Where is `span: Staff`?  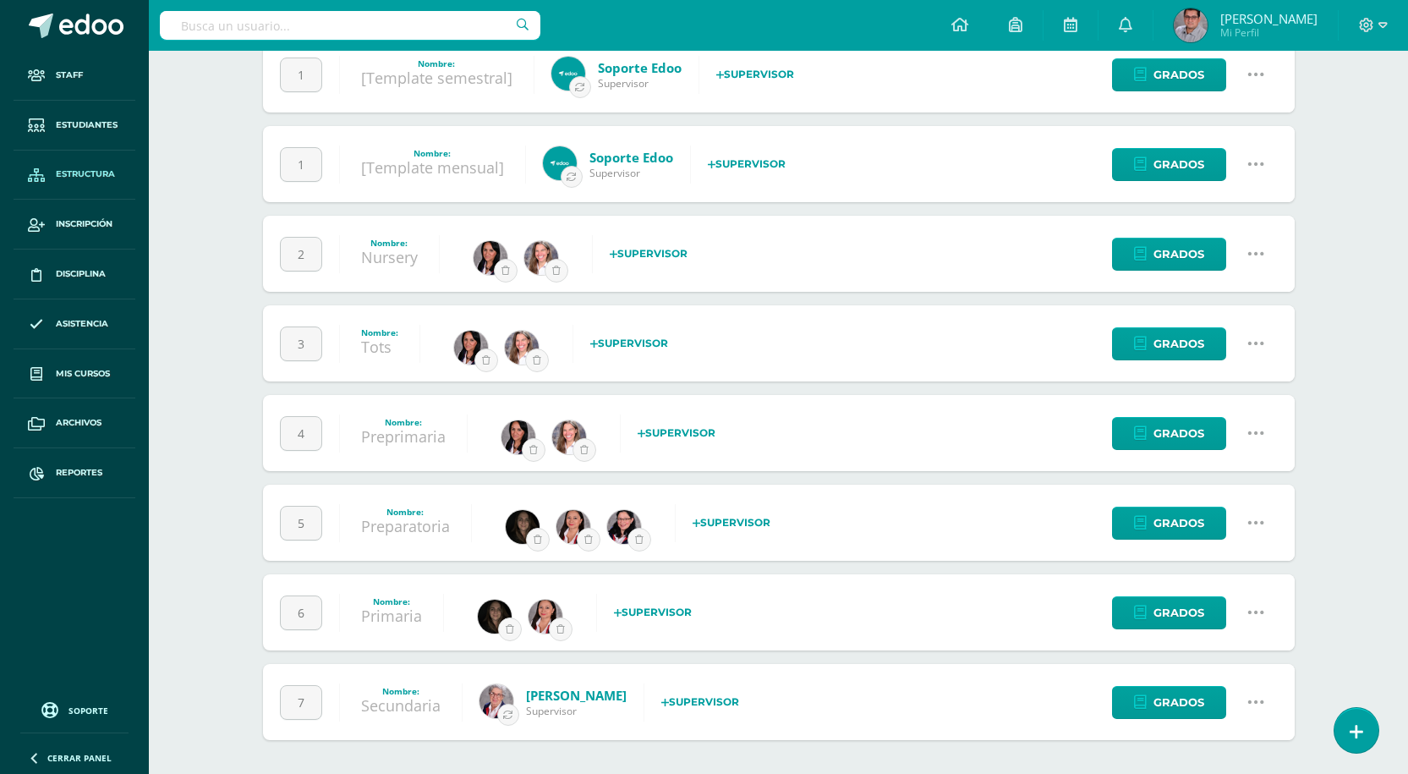
span: Staff is located at coordinates (69, 75).